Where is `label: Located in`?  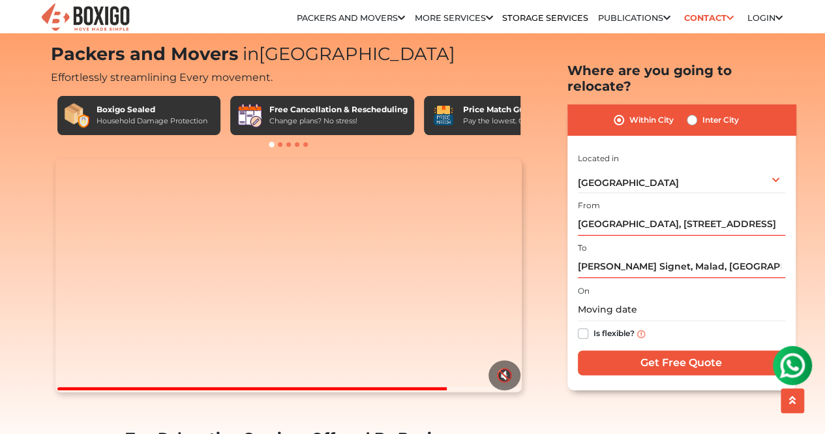 label: Located in is located at coordinates (598, 158).